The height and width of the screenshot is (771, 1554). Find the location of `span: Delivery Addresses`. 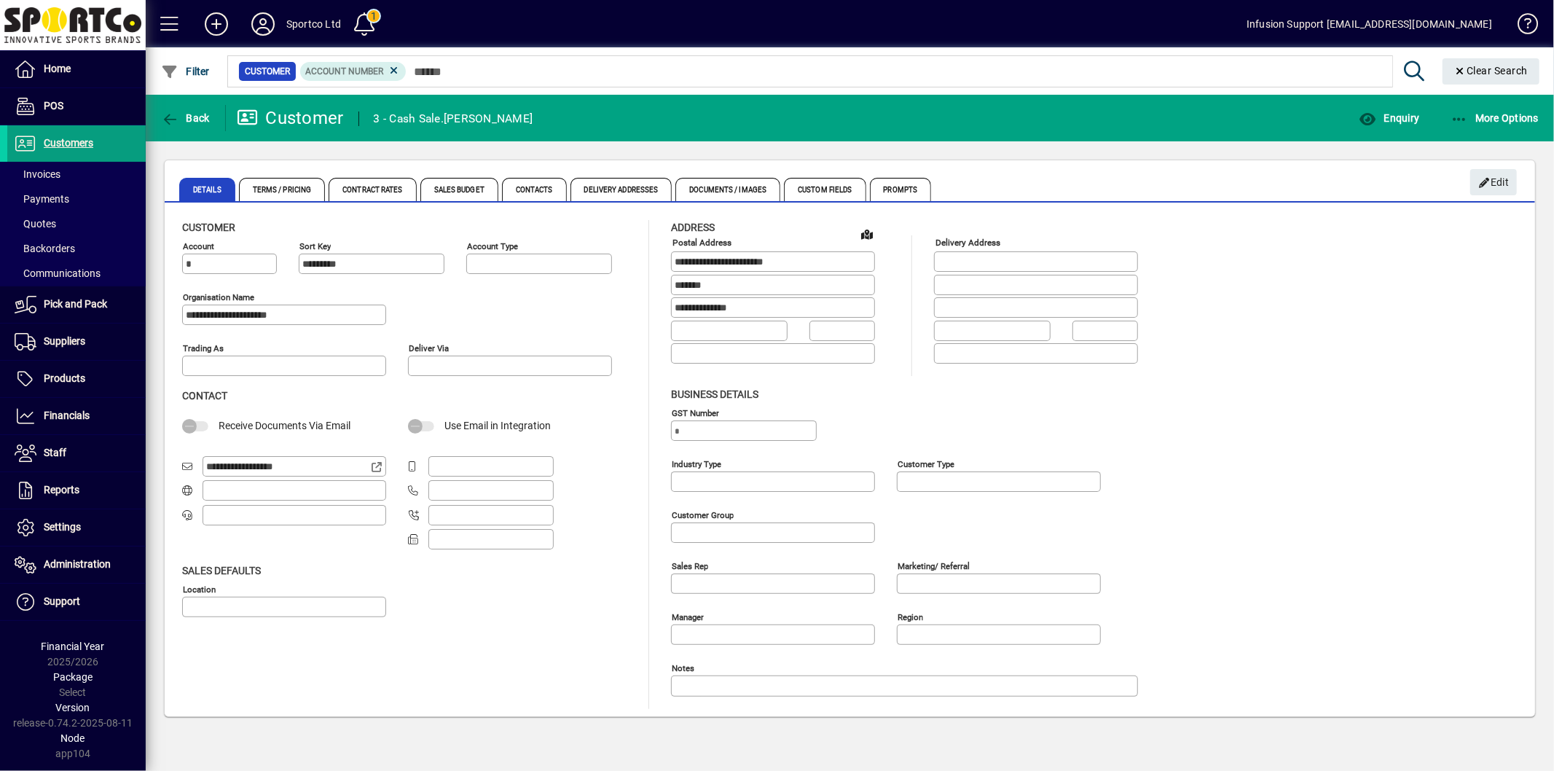

span: Delivery Addresses is located at coordinates (621, 189).